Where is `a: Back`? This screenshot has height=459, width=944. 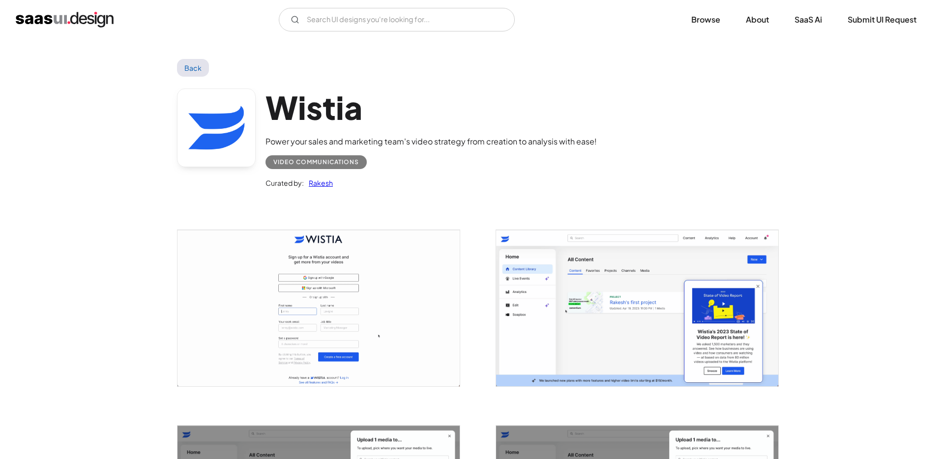 a: Back is located at coordinates (193, 68).